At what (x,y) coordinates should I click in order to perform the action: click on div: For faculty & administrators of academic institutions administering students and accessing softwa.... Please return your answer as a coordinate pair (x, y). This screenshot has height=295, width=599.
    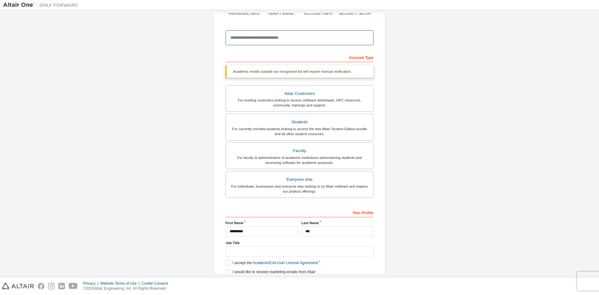
    Looking at the image, I should click on (299, 160).